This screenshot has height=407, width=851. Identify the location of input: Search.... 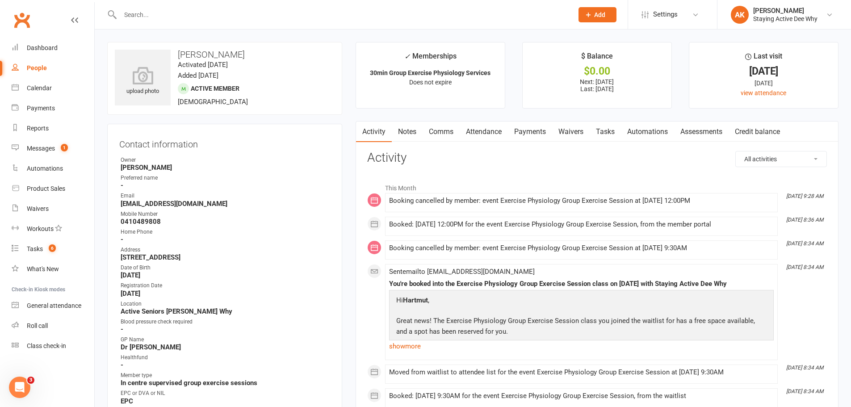
(342, 15).